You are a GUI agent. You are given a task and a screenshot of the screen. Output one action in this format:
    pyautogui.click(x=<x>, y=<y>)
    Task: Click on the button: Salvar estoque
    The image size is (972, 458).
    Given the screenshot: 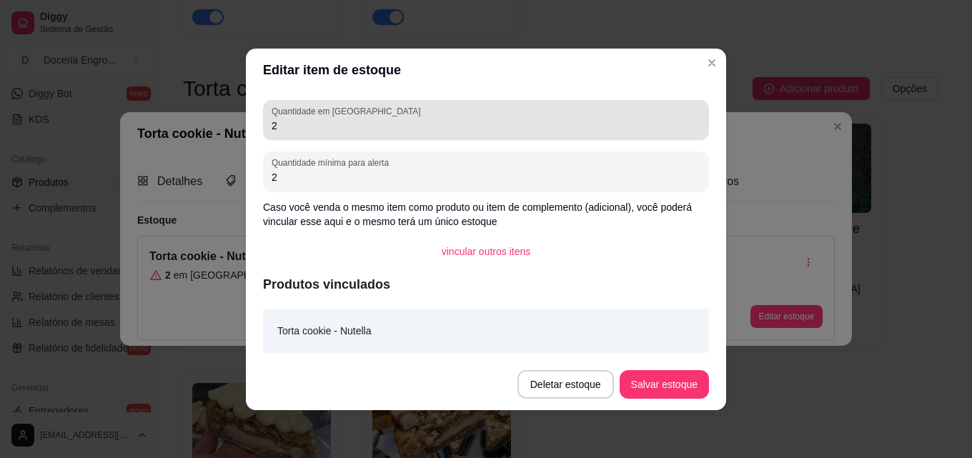 What is the action you would take?
    pyautogui.click(x=664, y=384)
    